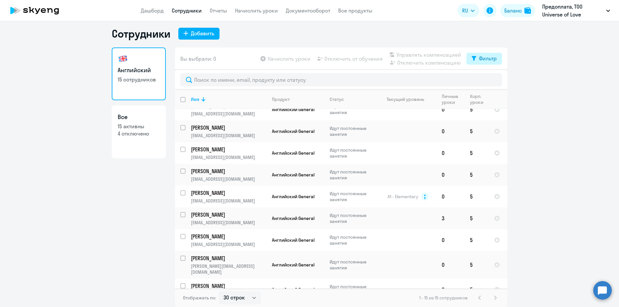  I want to click on span: 1 - 15 из 15 сотрудников, so click(443, 297).